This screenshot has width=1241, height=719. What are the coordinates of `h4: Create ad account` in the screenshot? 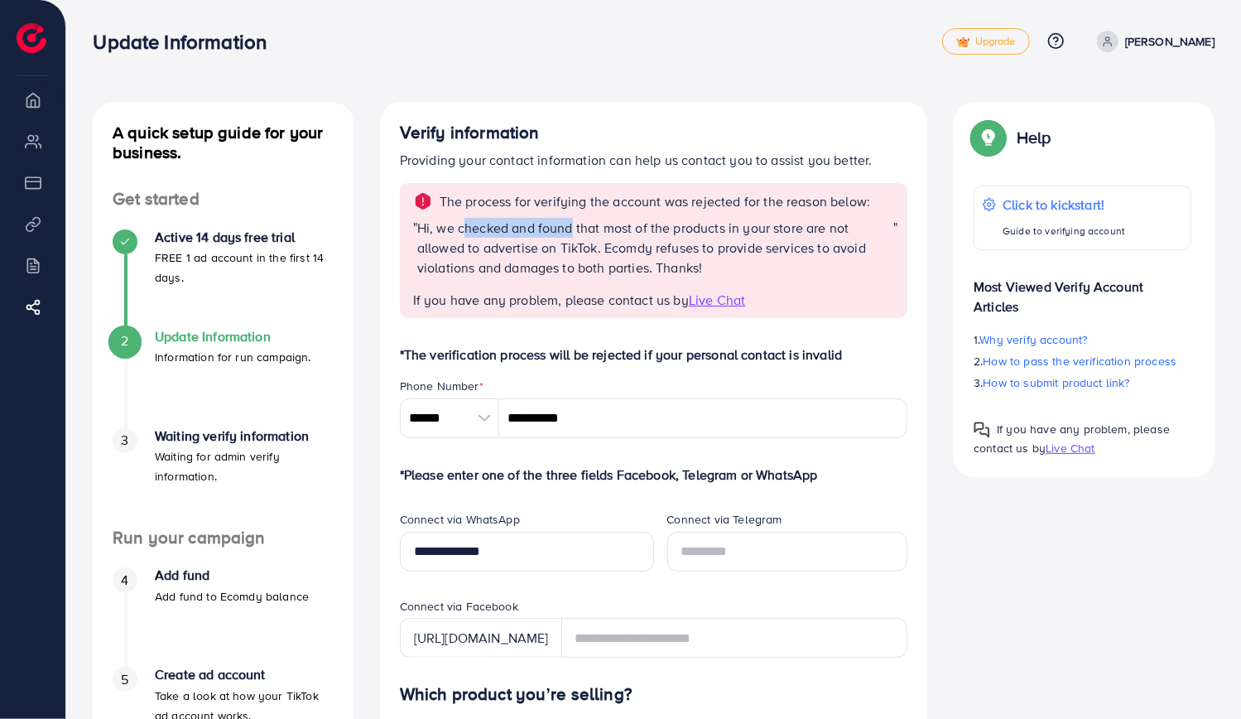 It's located at (244, 674).